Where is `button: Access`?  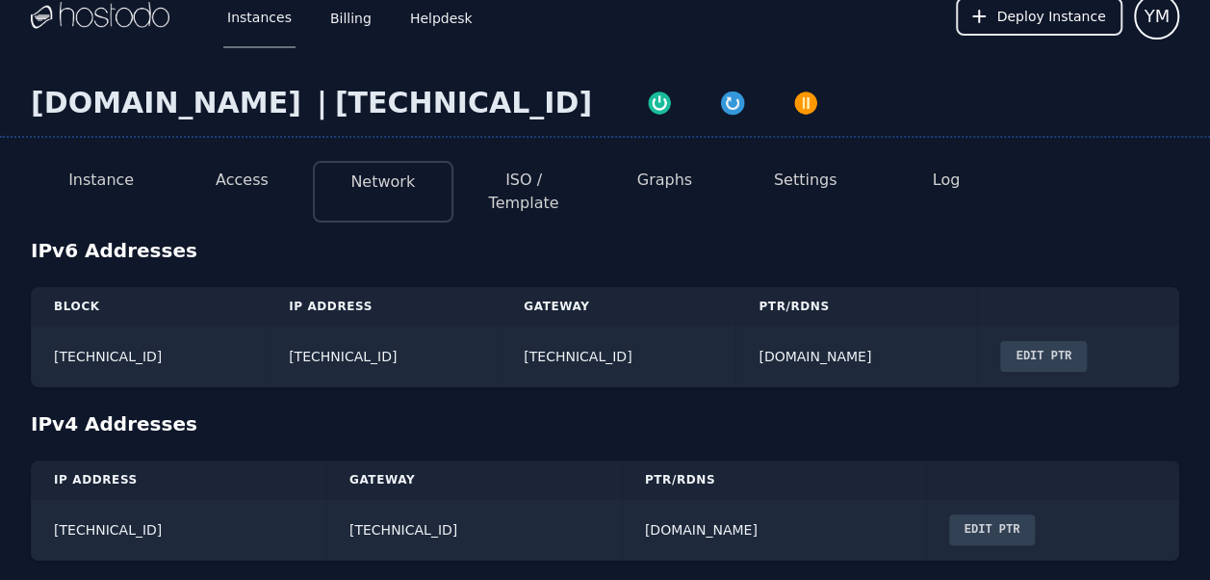
button: Access is located at coordinates (242, 180).